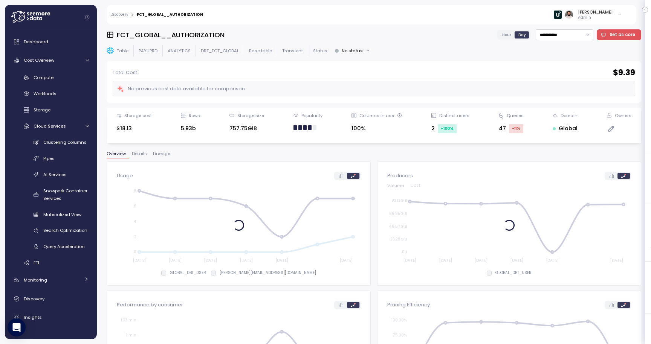 The image size is (651, 344). I want to click on a: Compute, so click(51, 78).